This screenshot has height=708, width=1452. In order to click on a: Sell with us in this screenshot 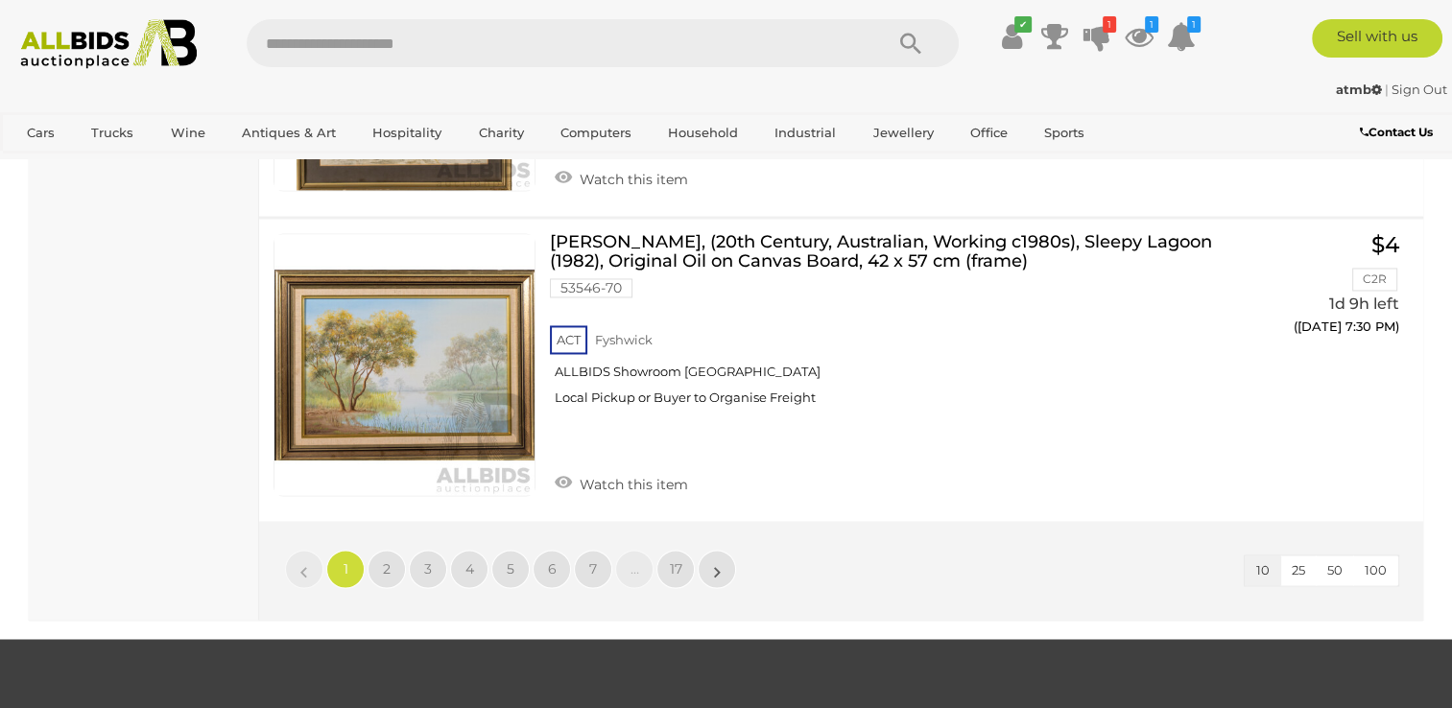, I will do `click(1377, 38)`.